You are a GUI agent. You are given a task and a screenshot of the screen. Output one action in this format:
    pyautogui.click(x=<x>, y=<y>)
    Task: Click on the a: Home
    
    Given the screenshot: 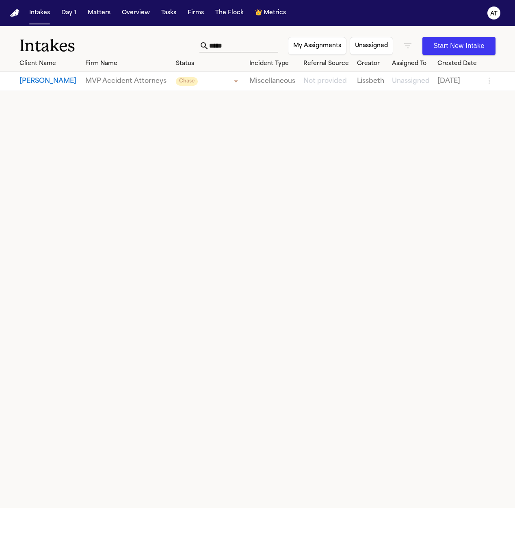 What is the action you would take?
    pyautogui.click(x=15, y=13)
    